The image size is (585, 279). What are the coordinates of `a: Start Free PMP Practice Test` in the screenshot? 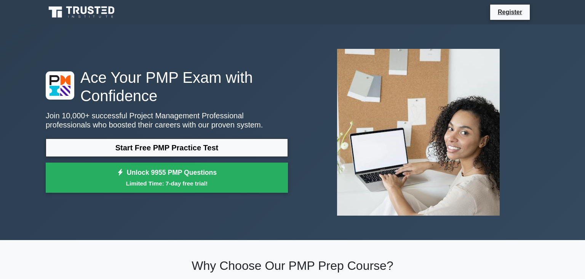 It's located at (167, 148).